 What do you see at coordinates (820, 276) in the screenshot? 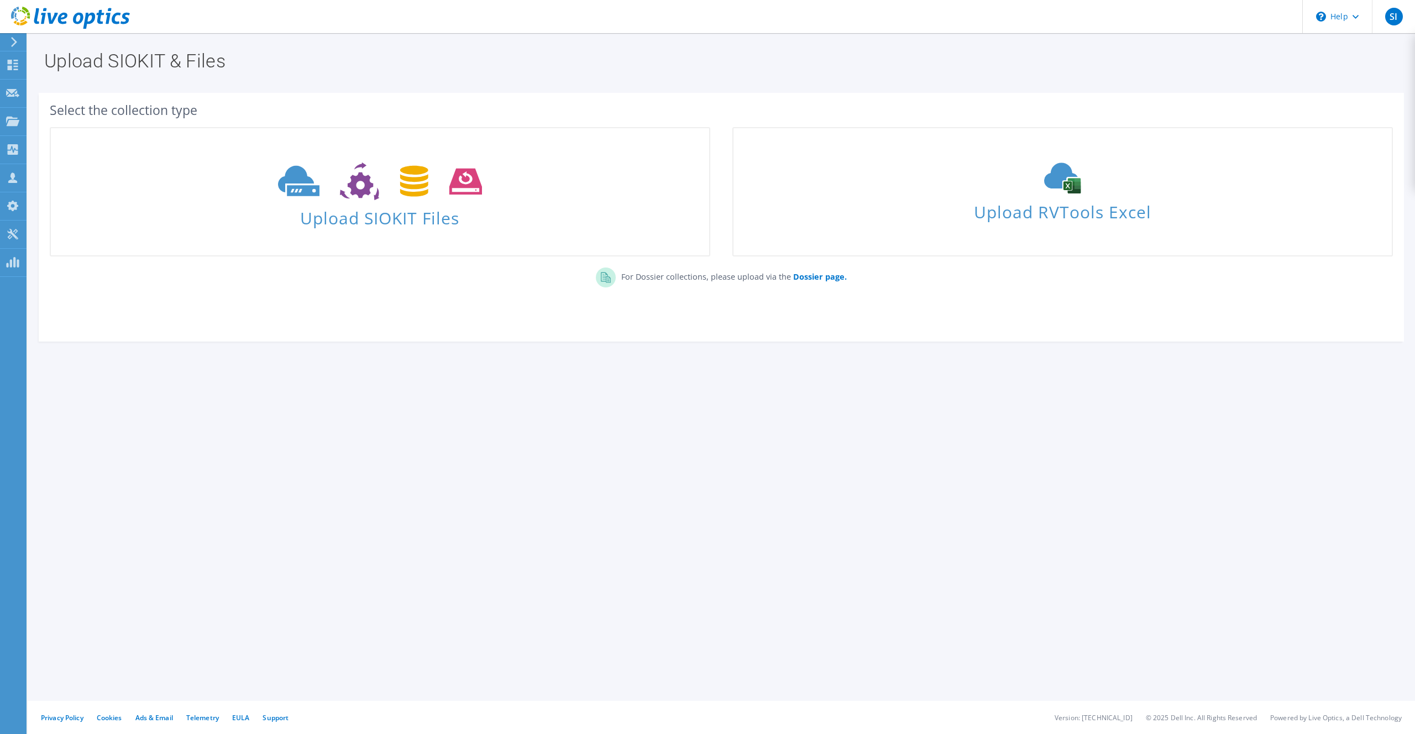
I see `b: Dossier page.` at bounding box center [820, 276].